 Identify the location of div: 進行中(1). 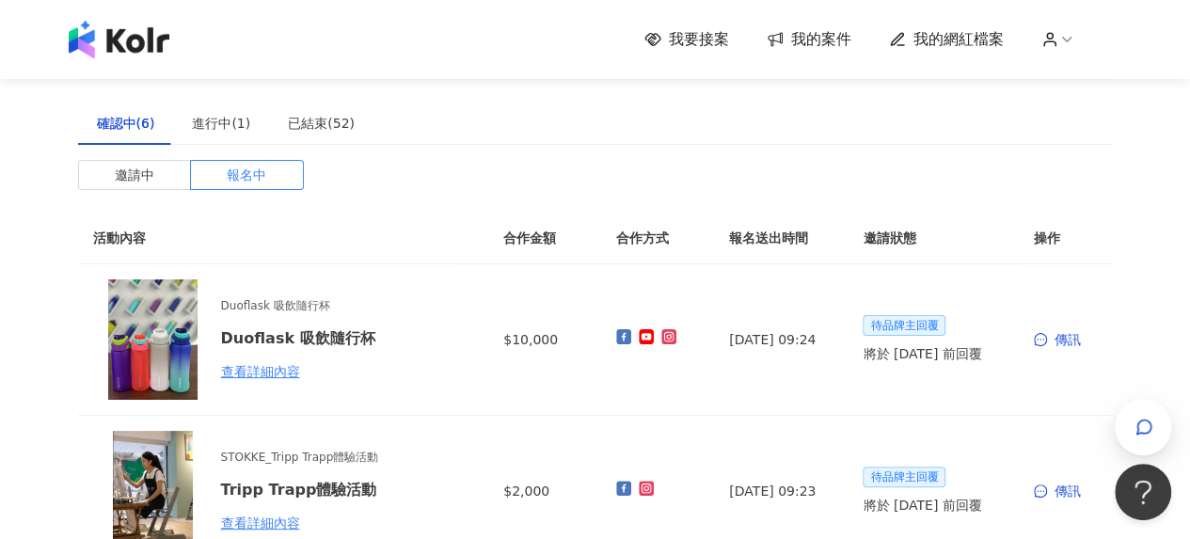
(221, 123).